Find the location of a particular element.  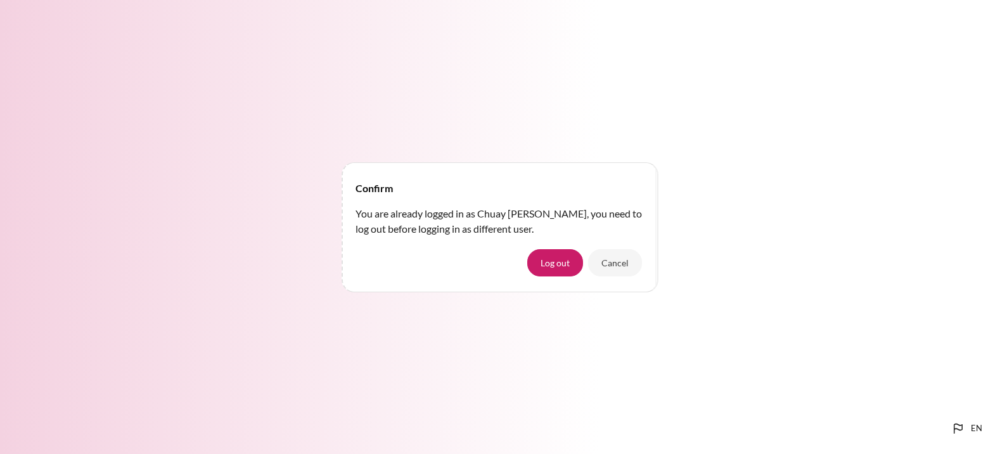

button: Log out is located at coordinates (555, 262).